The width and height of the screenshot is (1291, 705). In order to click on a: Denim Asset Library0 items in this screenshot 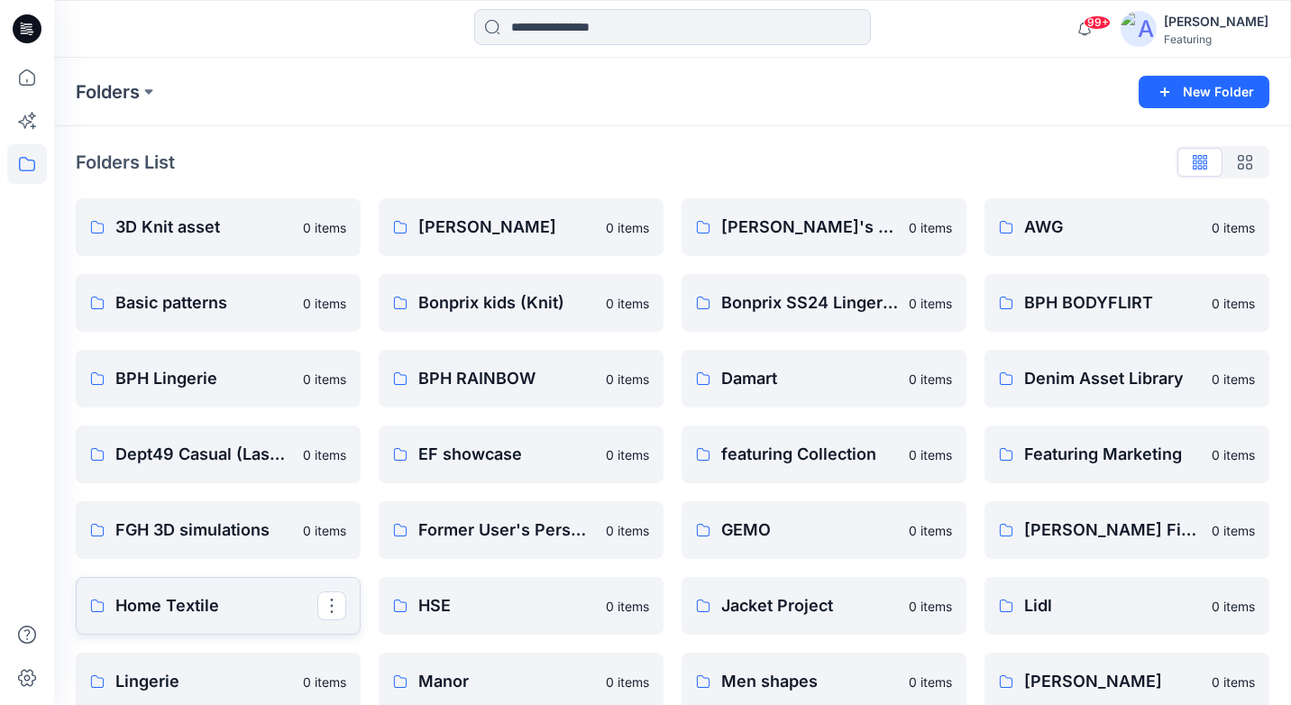, I will do `click(1127, 379)`.